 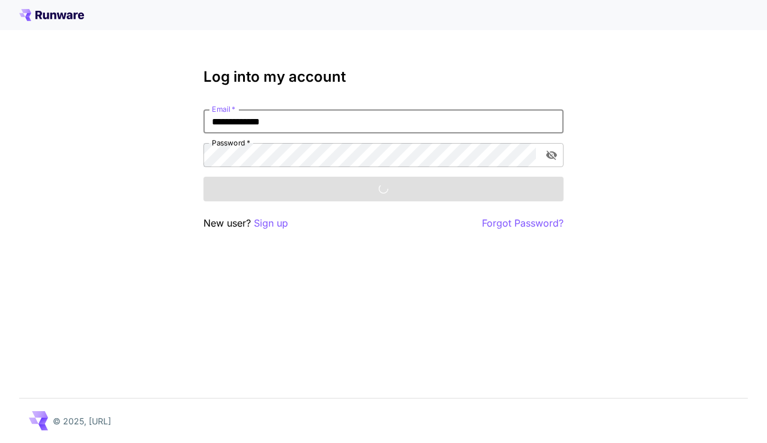 I want to click on button: toggle password visibility, so click(x=552, y=155).